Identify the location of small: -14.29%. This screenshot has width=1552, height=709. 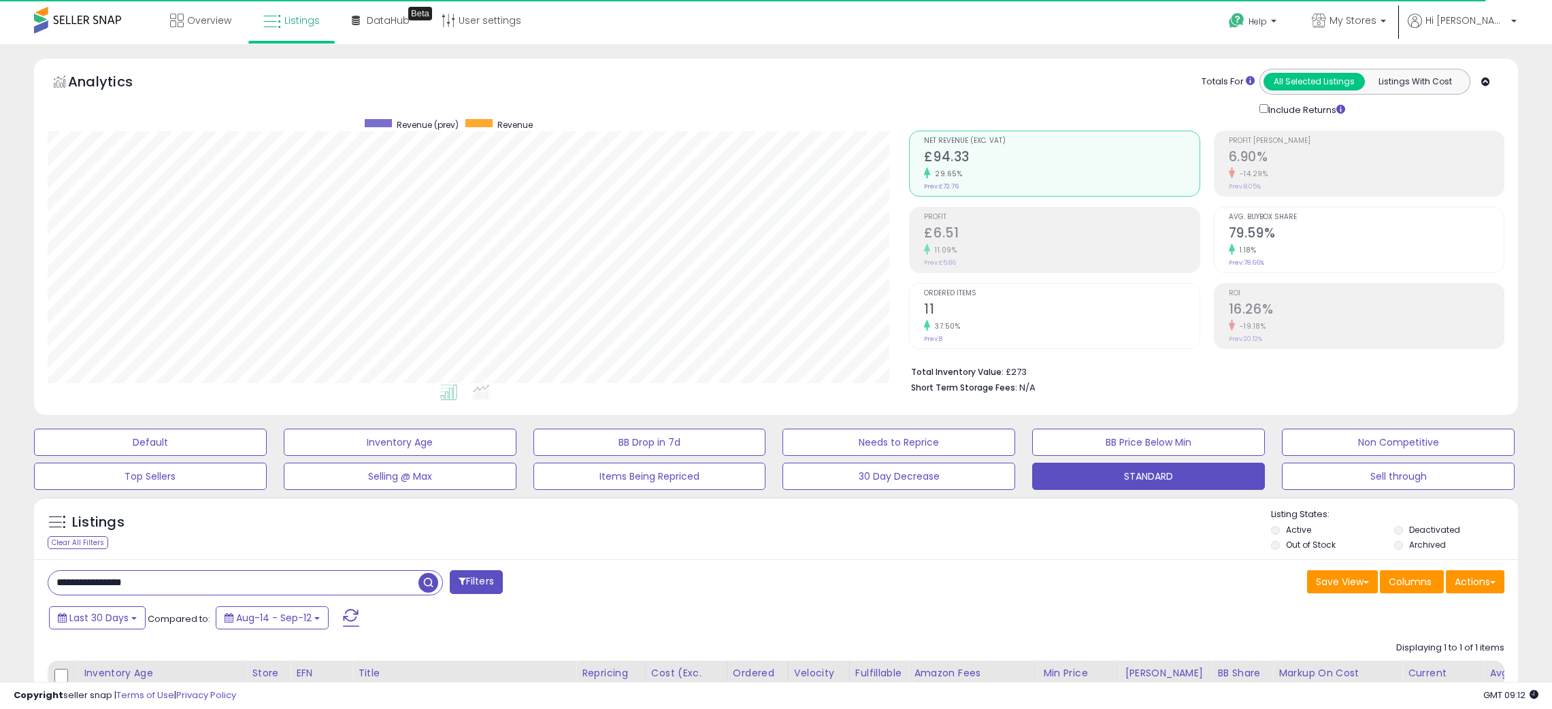
(1251, 173).